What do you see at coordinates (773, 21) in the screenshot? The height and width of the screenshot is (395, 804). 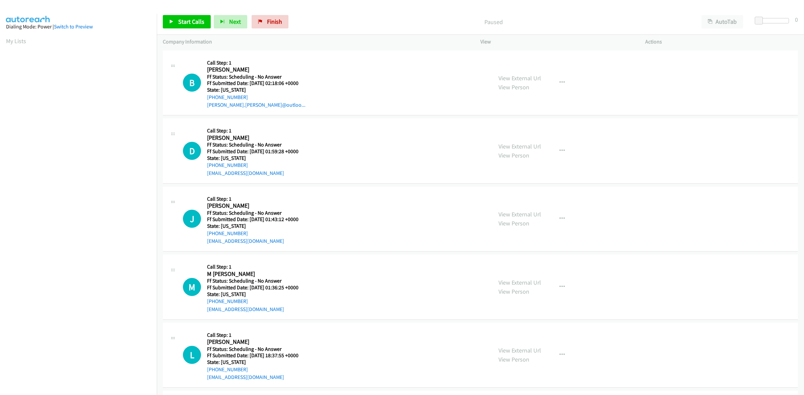 I see `div: Delay between calls (in seconds)` at bounding box center [773, 21].